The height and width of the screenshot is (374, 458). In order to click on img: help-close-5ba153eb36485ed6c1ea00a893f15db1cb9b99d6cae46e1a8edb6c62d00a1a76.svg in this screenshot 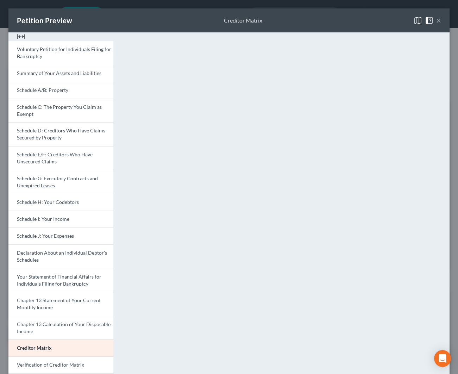, I will do `click(429, 20)`.